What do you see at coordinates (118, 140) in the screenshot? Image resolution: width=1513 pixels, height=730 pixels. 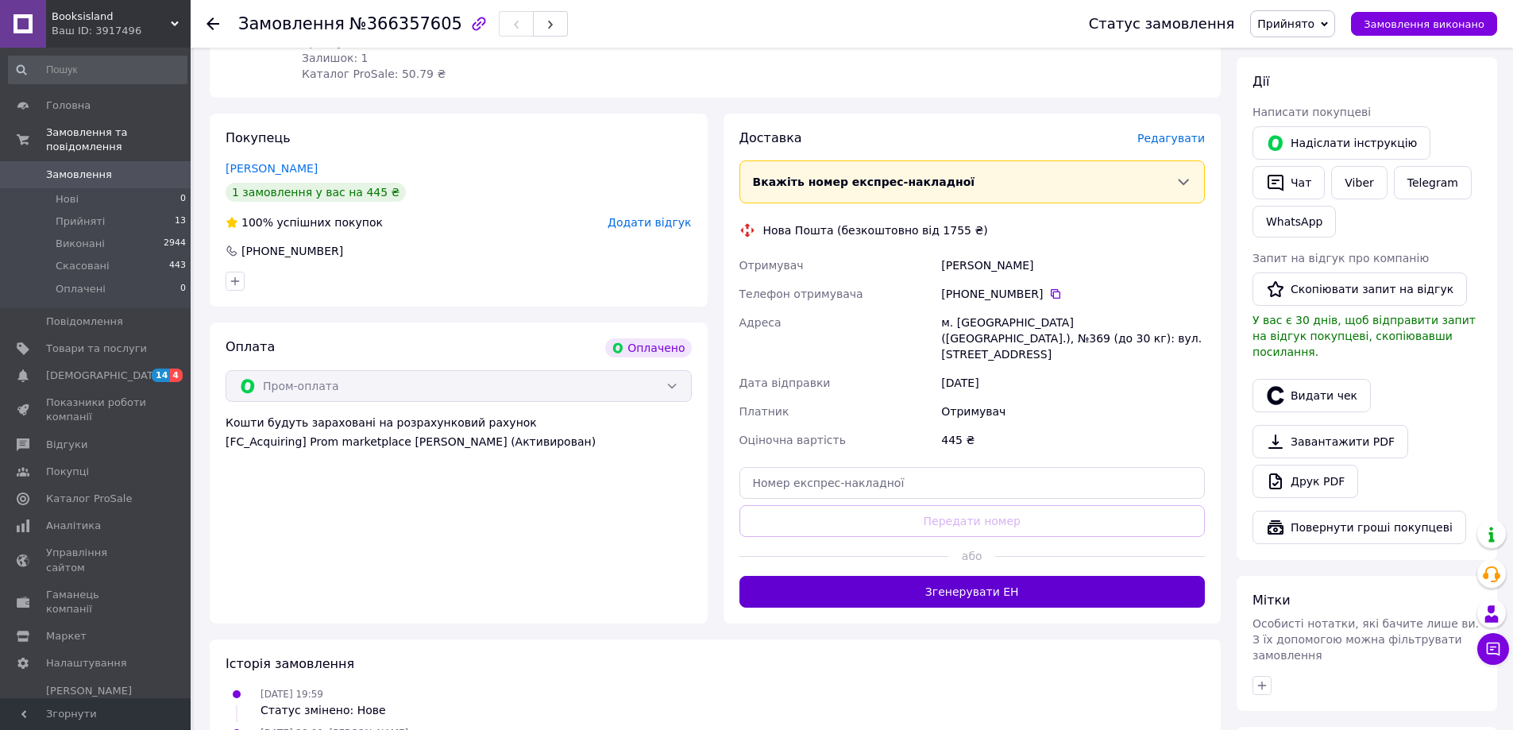 I see `span: Замовлення та повідомлення` at bounding box center [118, 140].